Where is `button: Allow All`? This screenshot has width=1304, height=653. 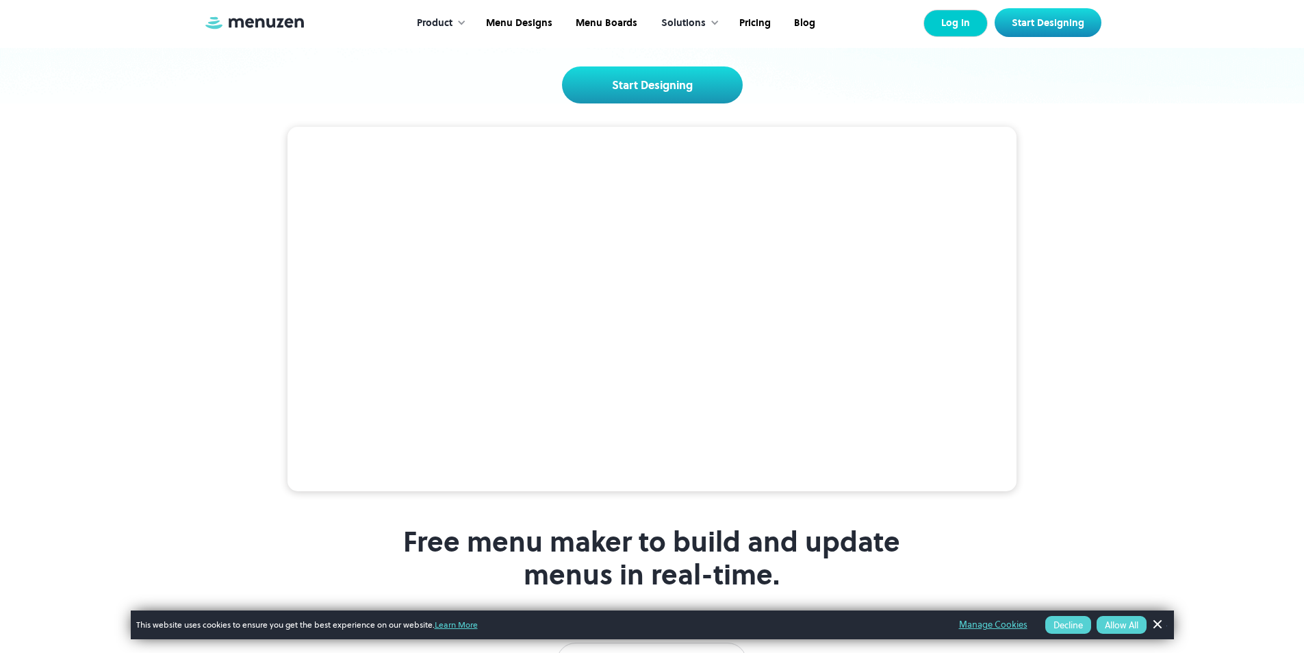
button: Allow All is located at coordinates (1122, 624).